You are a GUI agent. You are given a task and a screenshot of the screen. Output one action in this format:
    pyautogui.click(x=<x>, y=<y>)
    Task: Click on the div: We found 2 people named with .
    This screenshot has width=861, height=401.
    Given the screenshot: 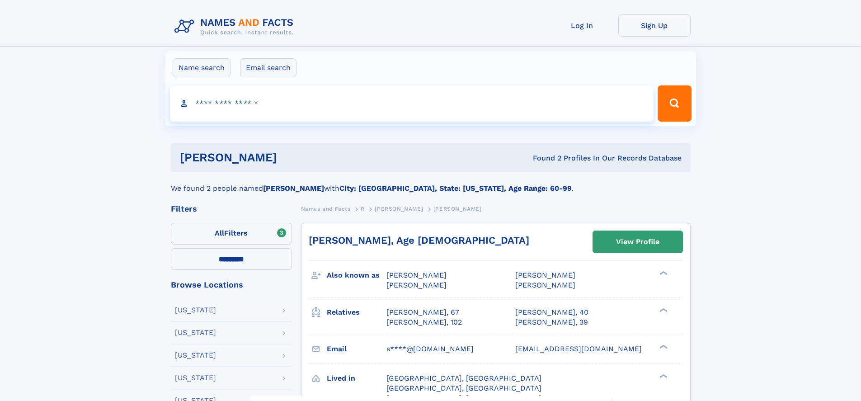 What is the action you would take?
    pyautogui.click(x=431, y=183)
    